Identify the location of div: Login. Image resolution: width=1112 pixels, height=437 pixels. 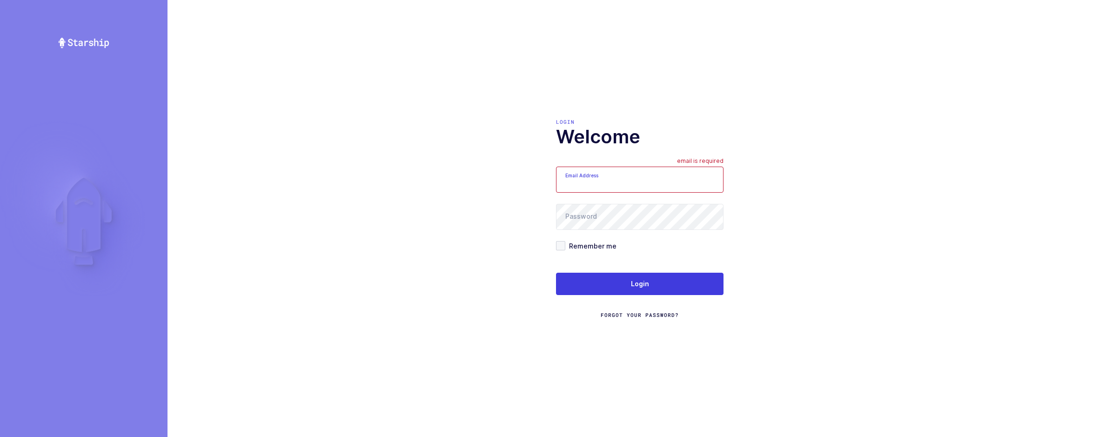
(640, 122).